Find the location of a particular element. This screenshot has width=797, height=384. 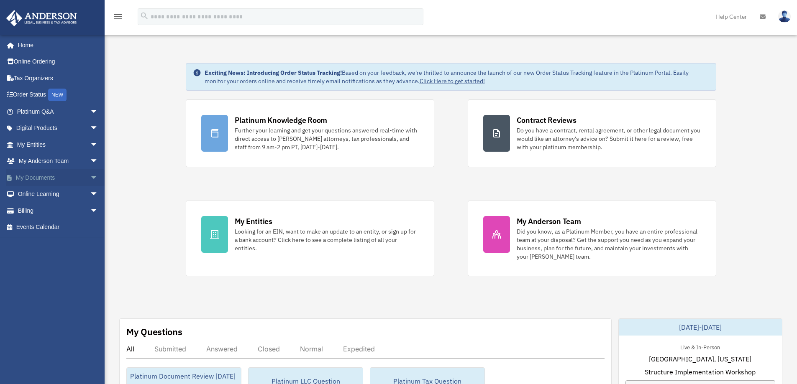

i: search is located at coordinates (144, 16).